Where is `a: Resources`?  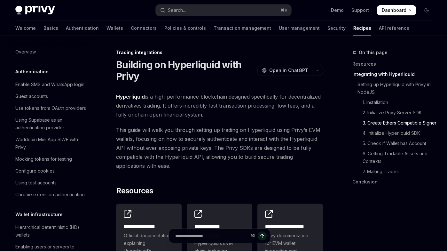 a: Resources is located at coordinates (394, 64).